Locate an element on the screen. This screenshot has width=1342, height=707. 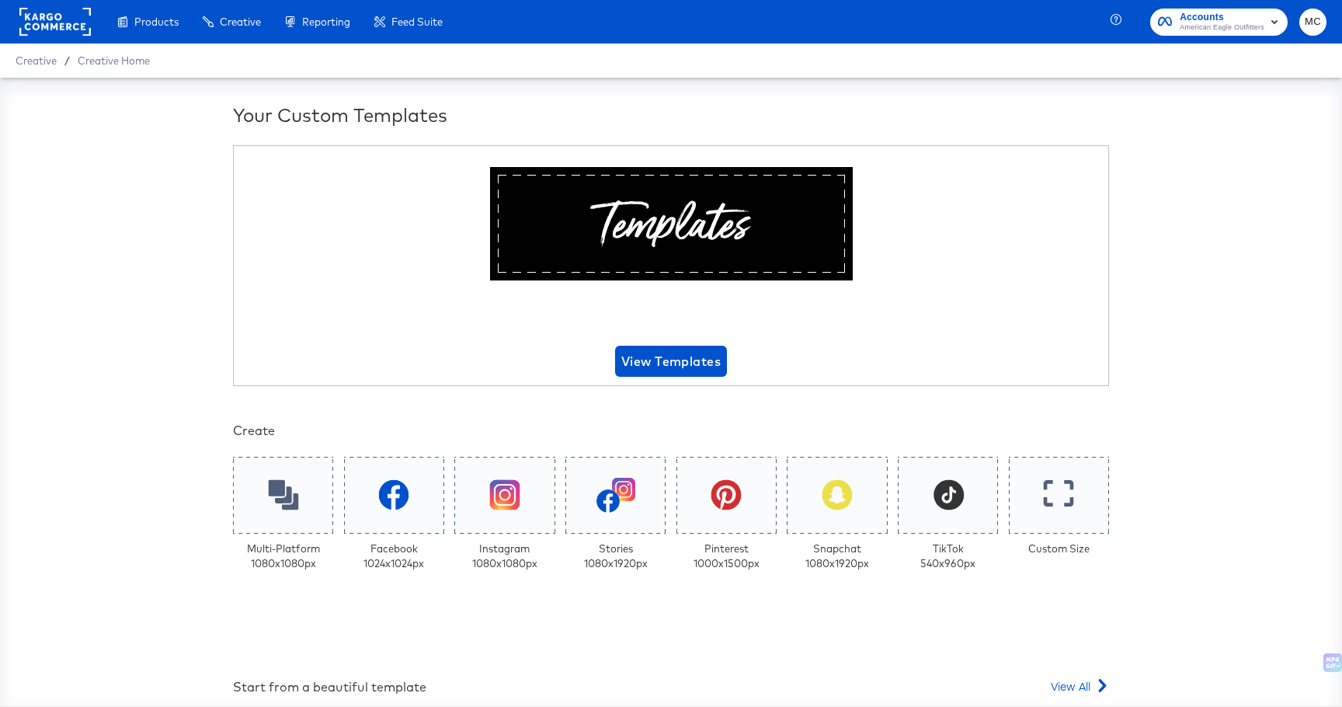
div: Pinterest 1000 x 1500 px is located at coordinates (726, 555).